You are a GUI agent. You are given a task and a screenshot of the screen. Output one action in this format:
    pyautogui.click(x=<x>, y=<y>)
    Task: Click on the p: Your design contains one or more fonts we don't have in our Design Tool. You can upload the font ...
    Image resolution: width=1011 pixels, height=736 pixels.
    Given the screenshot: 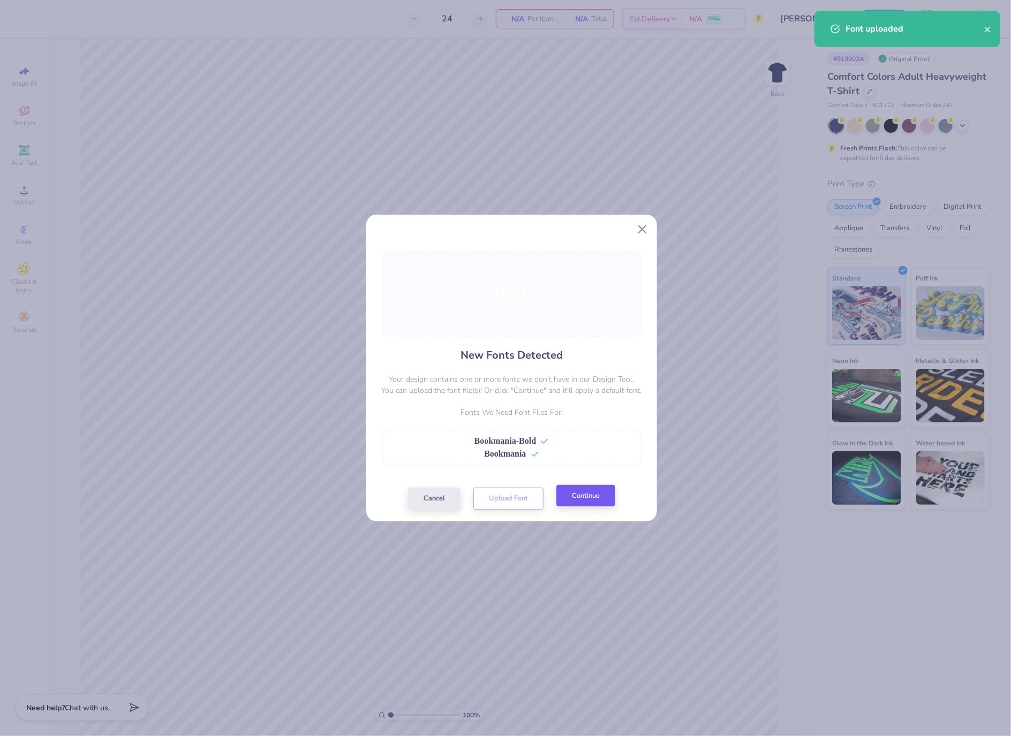 What is the action you would take?
    pyautogui.click(x=512, y=385)
    